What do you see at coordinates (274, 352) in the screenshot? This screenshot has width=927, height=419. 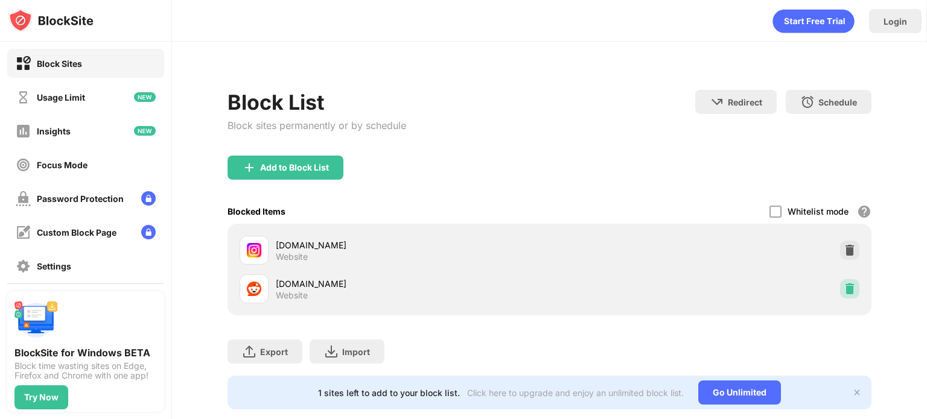 I see `div: Export` at bounding box center [274, 352].